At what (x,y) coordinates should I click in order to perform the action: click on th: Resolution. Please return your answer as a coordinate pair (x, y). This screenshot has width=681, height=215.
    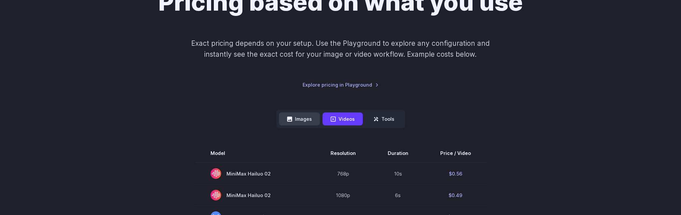
    Looking at the image, I should click on (343, 154).